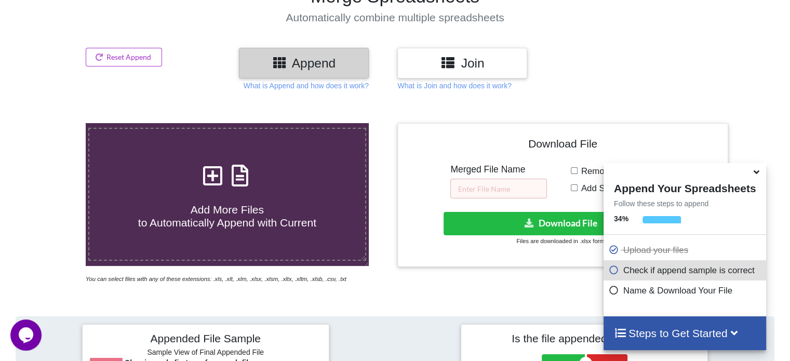 This screenshot has width=790, height=361. Describe the element at coordinates (686, 250) in the screenshot. I see `p: Upload your files` at that location.